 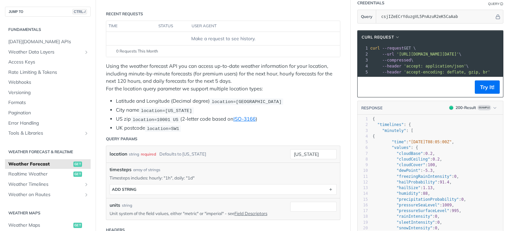 I want to click on span: Access Keys, so click(x=48, y=62).